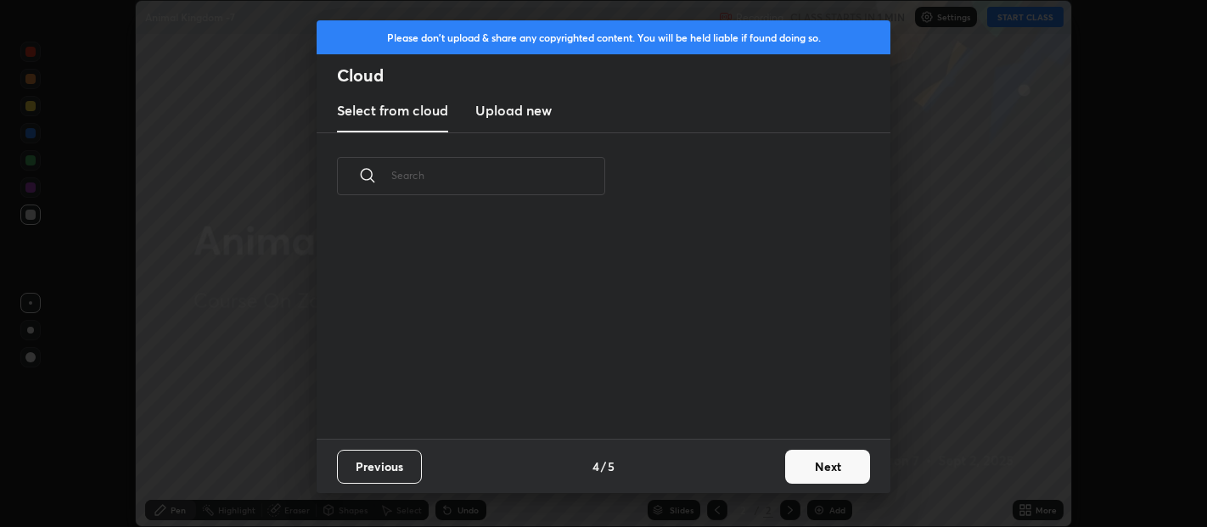  What do you see at coordinates (593, 327) in the screenshot?
I see `div: grid` at bounding box center [593, 327].